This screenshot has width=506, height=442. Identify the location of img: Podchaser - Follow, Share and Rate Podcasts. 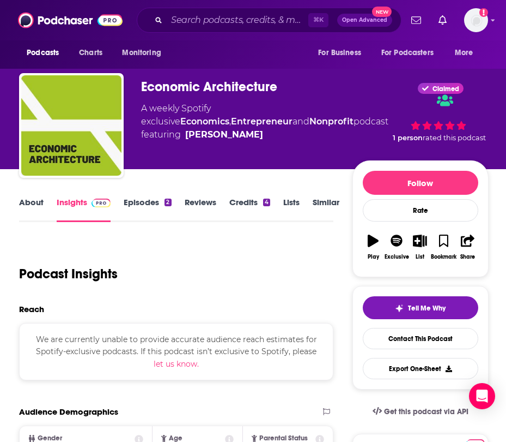
(70, 20).